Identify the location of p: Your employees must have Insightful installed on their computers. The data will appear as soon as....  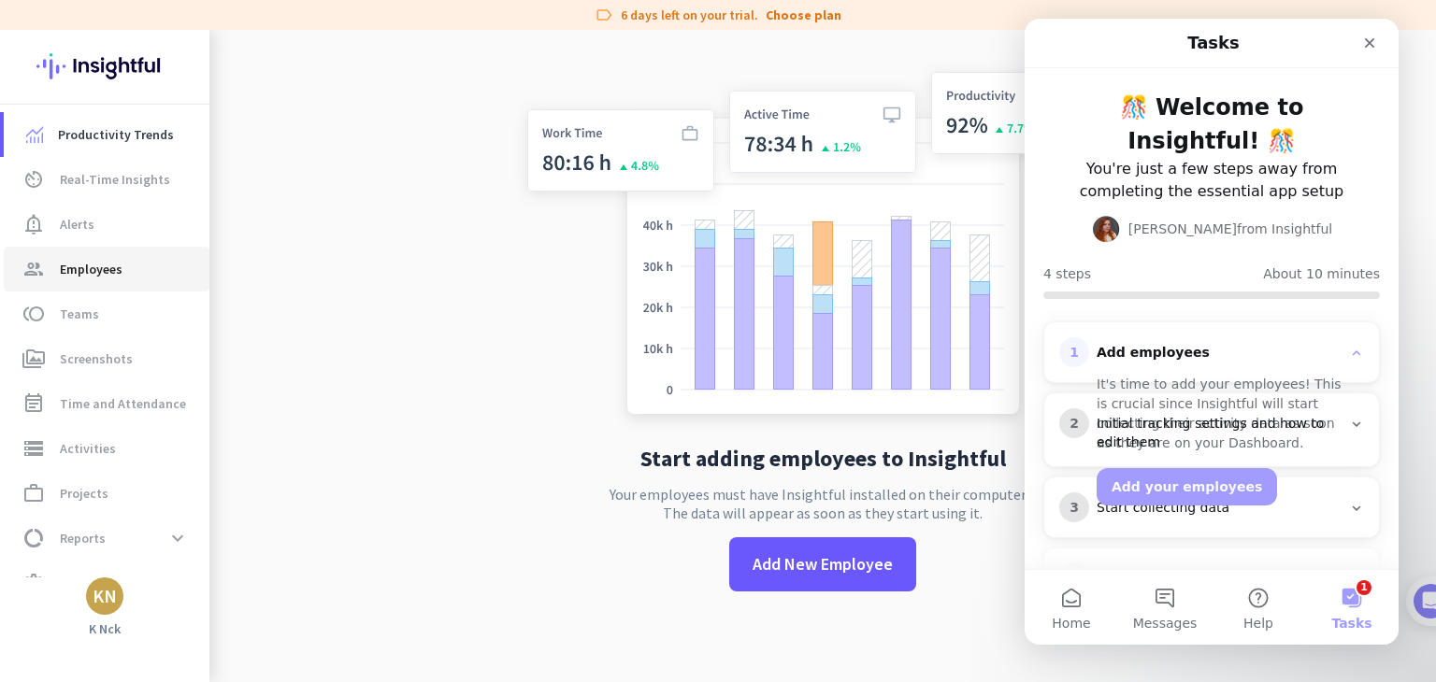
(823, 504).